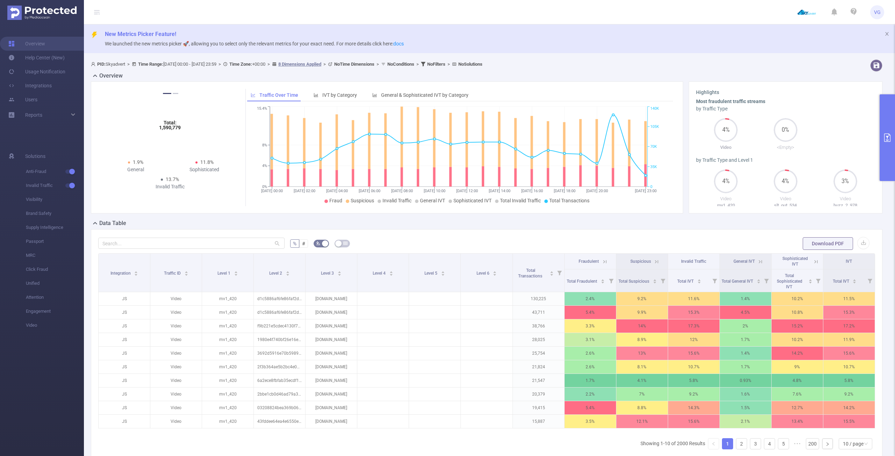  What do you see at coordinates (849, 340) in the screenshot?
I see `p: 11.9%` at bounding box center [849, 340].